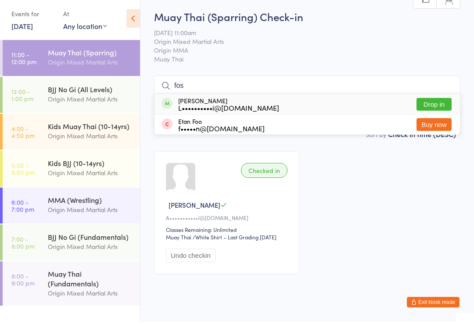  I want to click on a: 6:00 -7:00 pmMMA (Wrestling)Origin Mixed Martial Arts, so click(71, 209).